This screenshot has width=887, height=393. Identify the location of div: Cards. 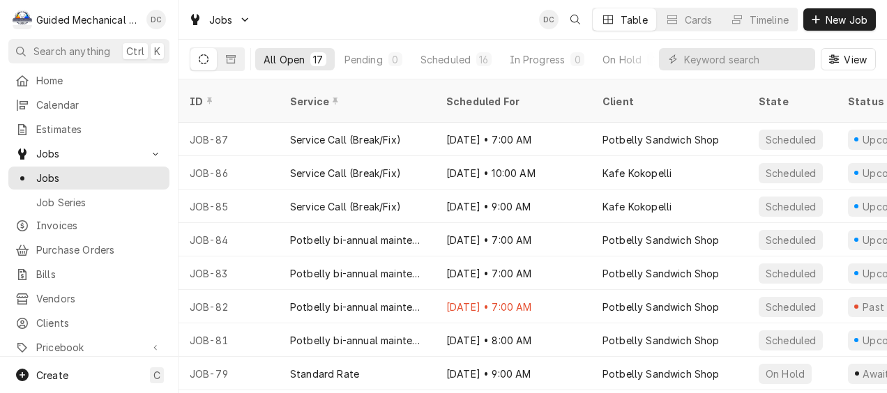
(699, 20).